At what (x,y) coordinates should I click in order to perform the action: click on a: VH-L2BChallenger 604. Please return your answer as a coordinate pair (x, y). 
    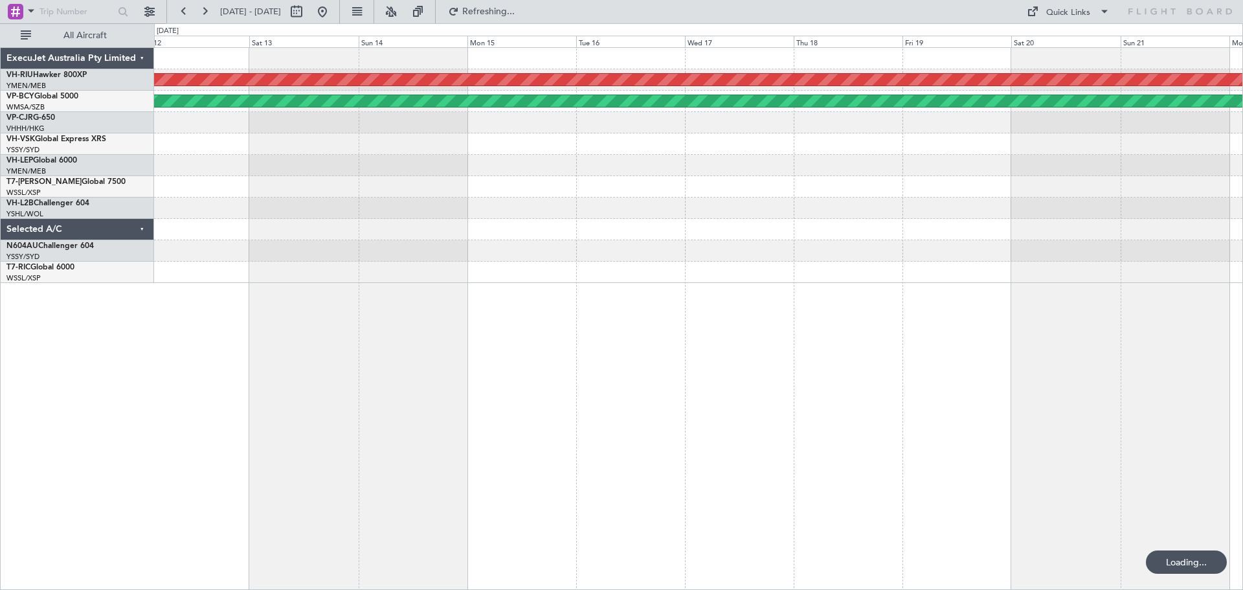
    Looking at the image, I should click on (48, 203).